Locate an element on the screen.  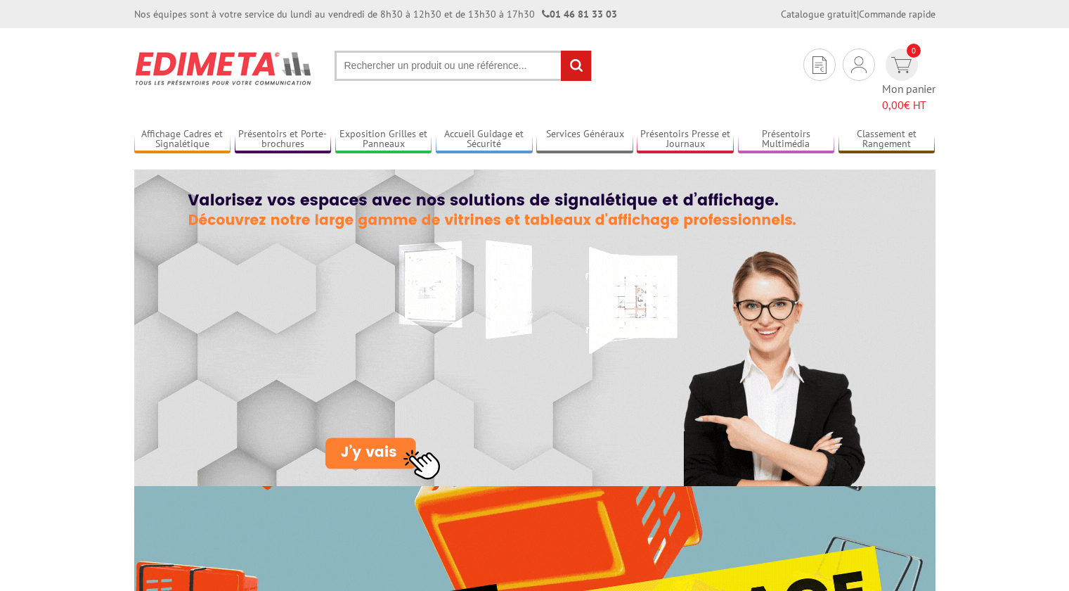
span: 0,00 is located at coordinates (893, 105).